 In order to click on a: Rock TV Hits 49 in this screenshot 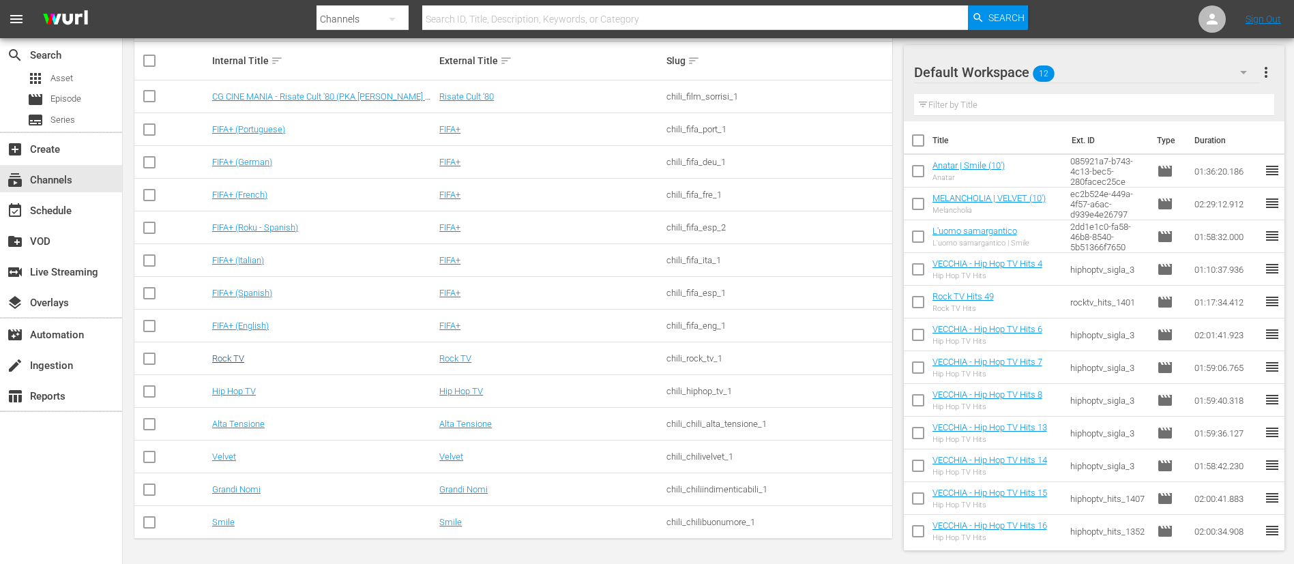, I will do `click(963, 296)`.